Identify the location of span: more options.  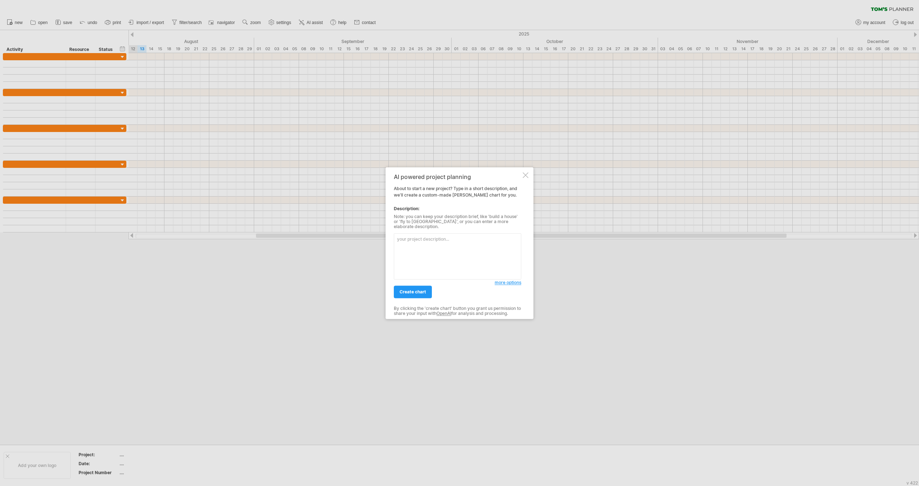
(508, 283).